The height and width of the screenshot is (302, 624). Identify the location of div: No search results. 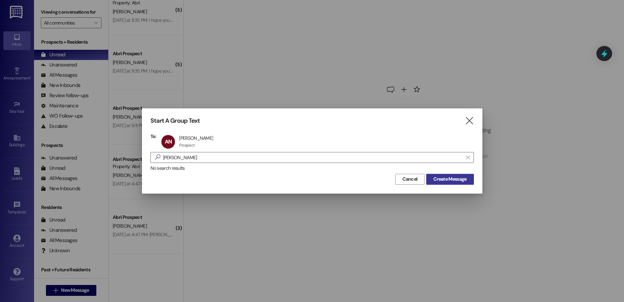
(312, 168).